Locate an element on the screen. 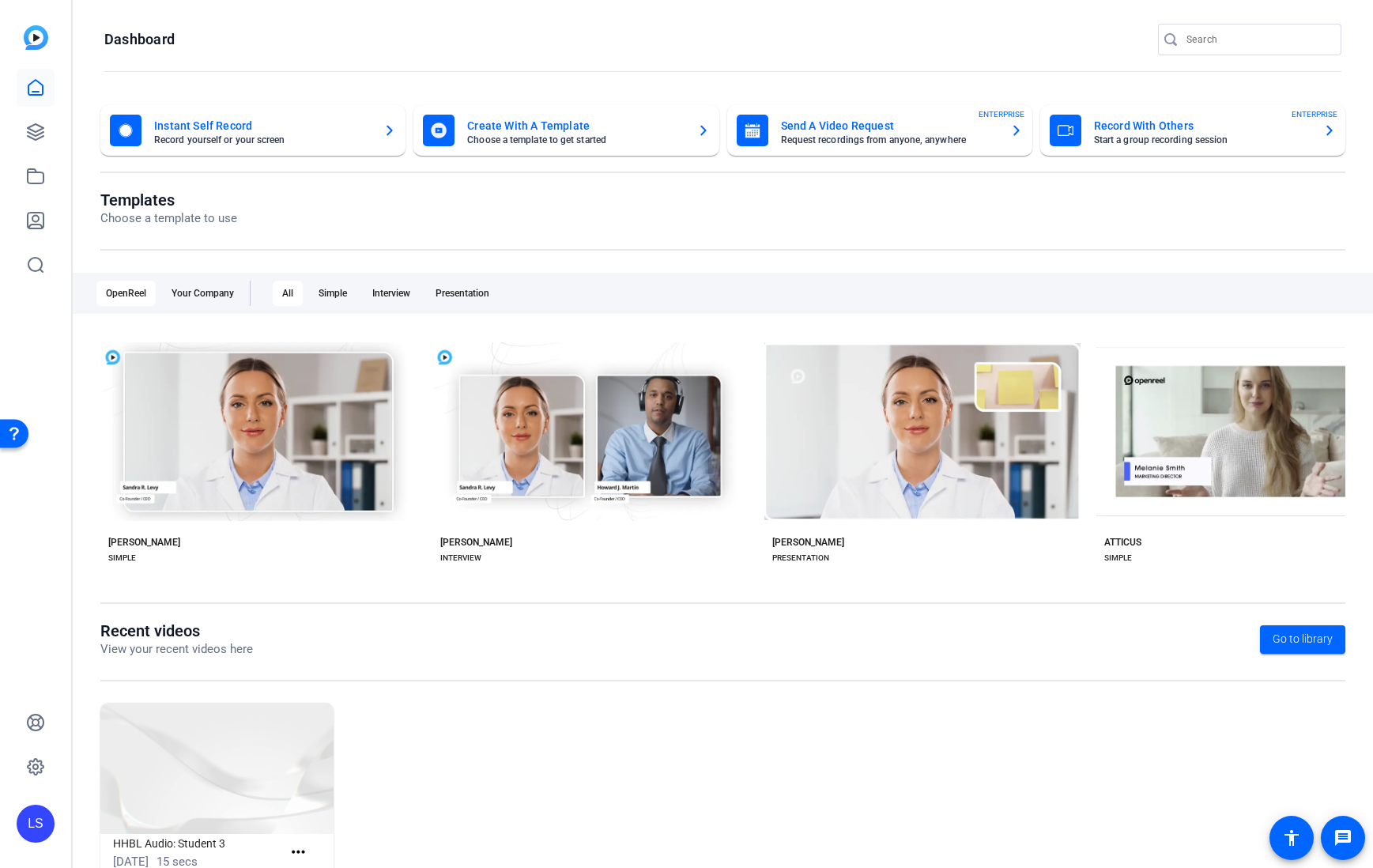 The image size is (1373, 868). h1: Dashboard is located at coordinates (139, 40).